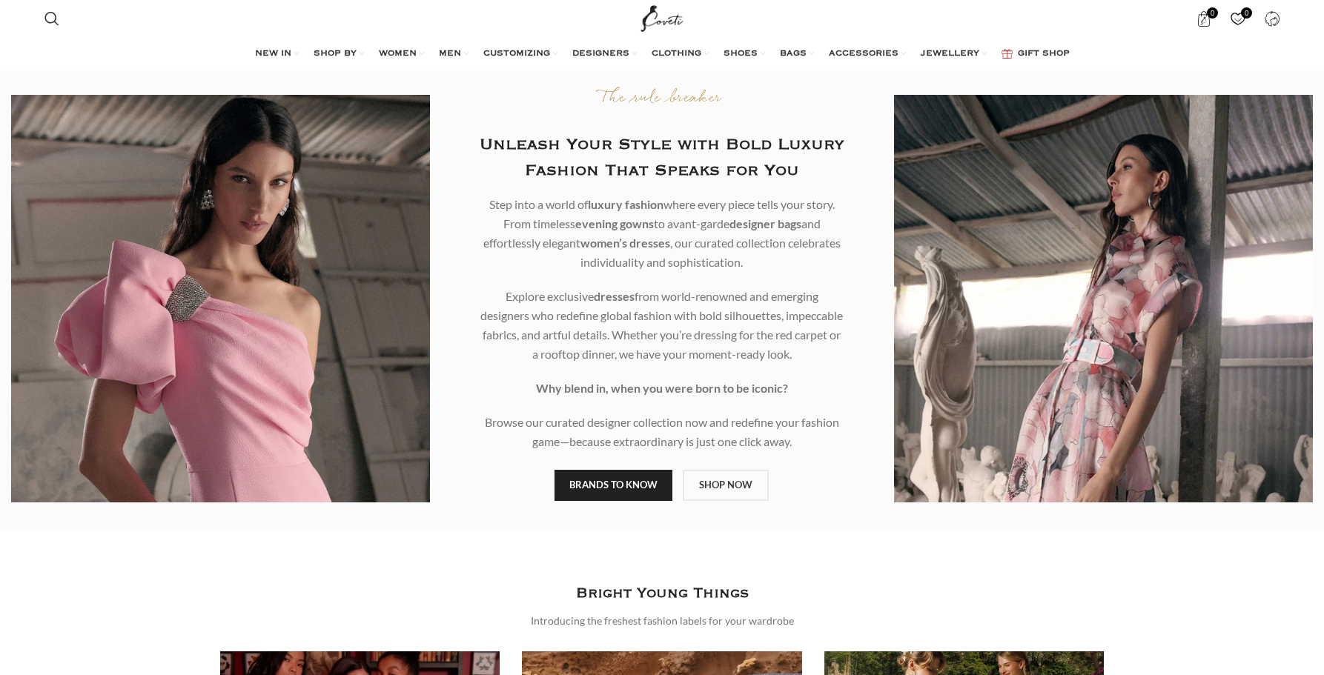  I want to click on a: WOMEN, so click(401, 54).